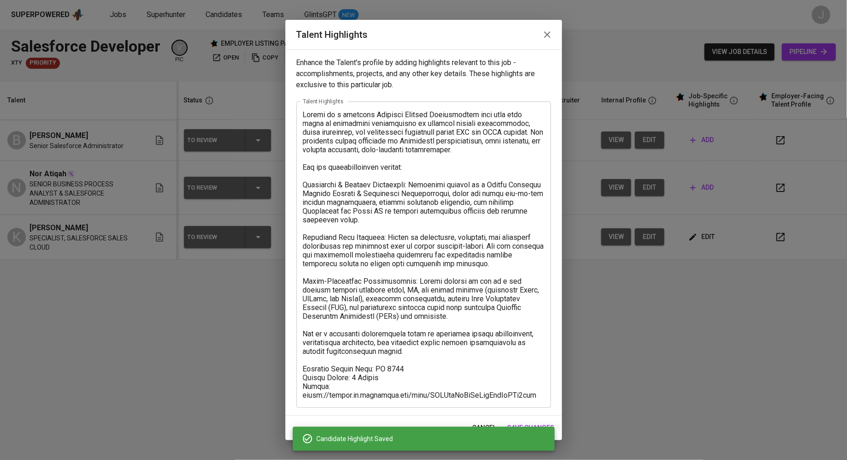  Describe the element at coordinates (485, 428) in the screenshot. I see `span: cancel` at that location.